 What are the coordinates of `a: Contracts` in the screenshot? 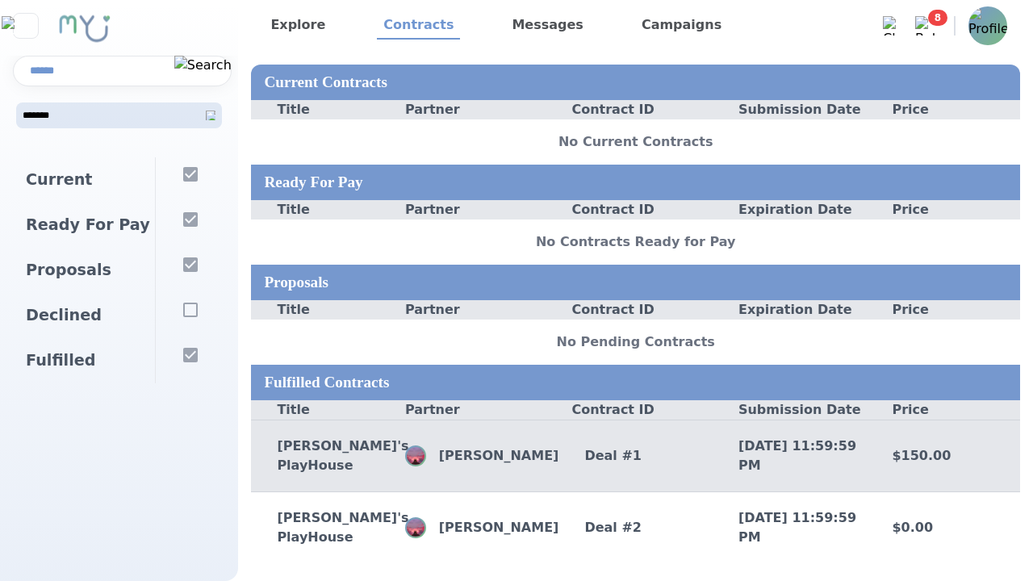 It's located at (418, 26).